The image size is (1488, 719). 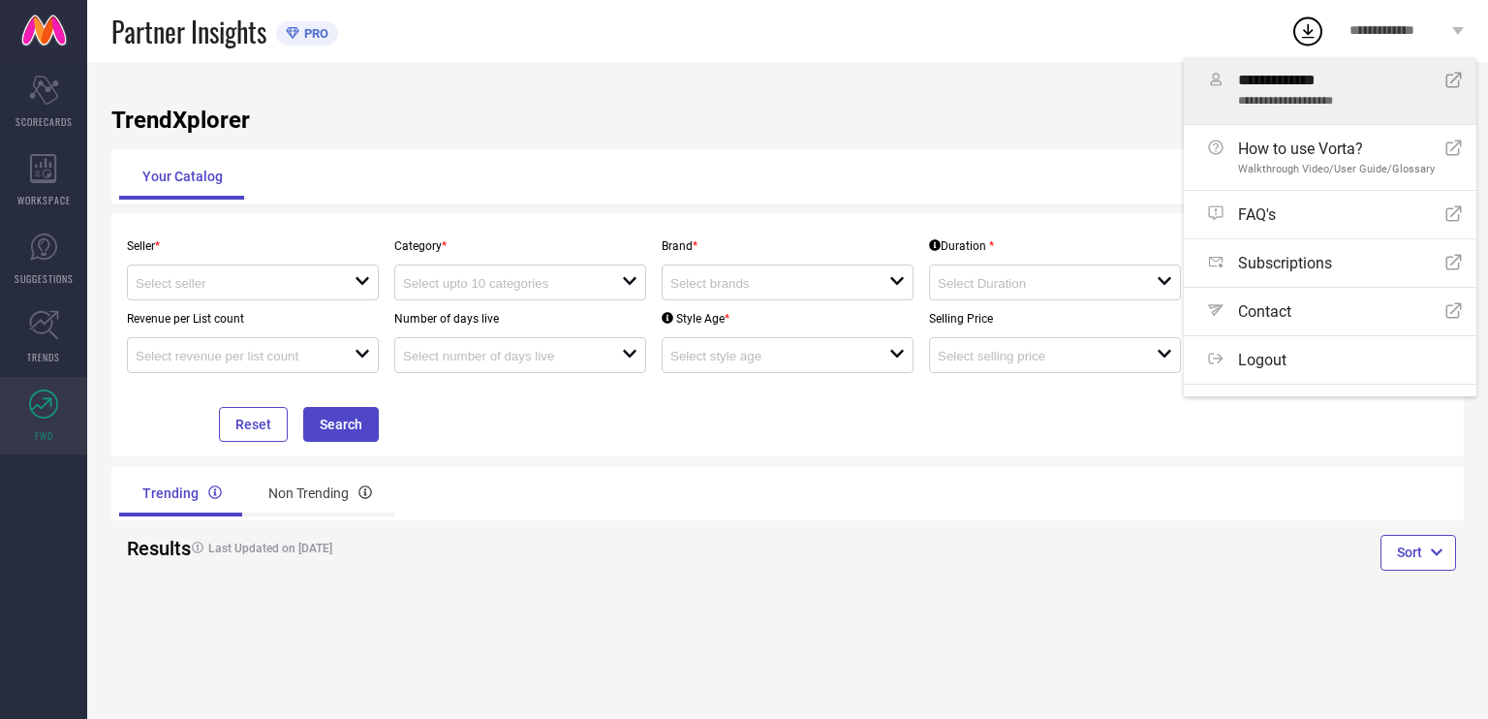 I want to click on input: Select revenue per list count, so click(x=233, y=355).